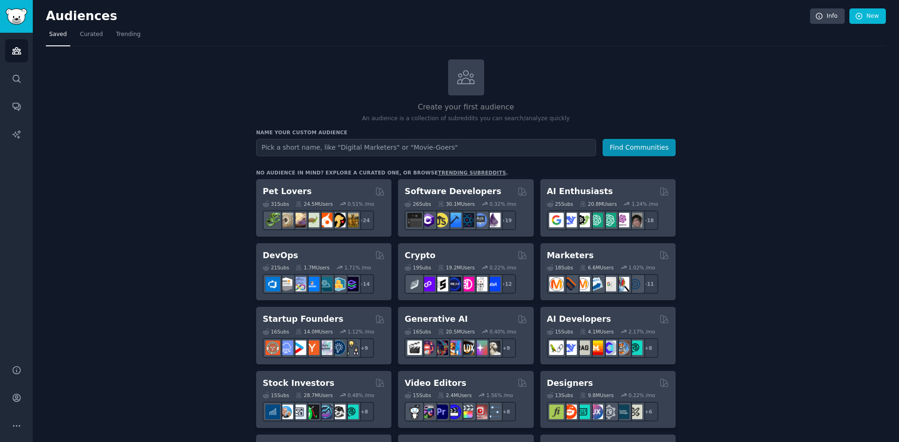  I want to click on div: 2.4M Users, so click(455, 396).